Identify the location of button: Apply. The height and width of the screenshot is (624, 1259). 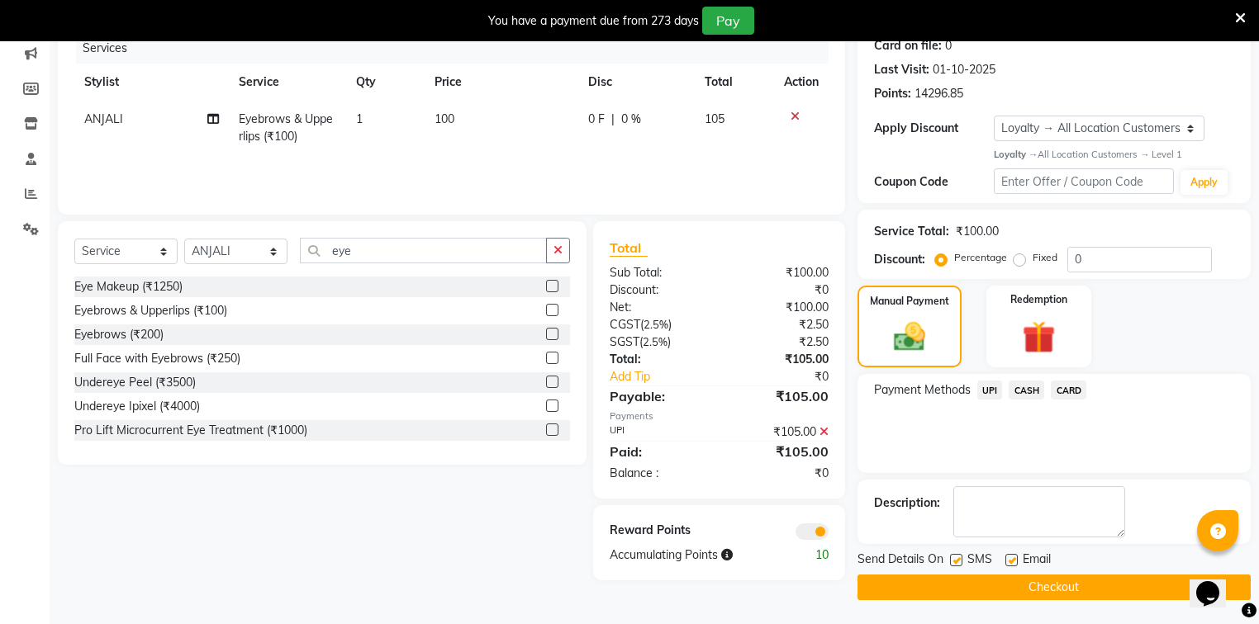
(1203, 183).